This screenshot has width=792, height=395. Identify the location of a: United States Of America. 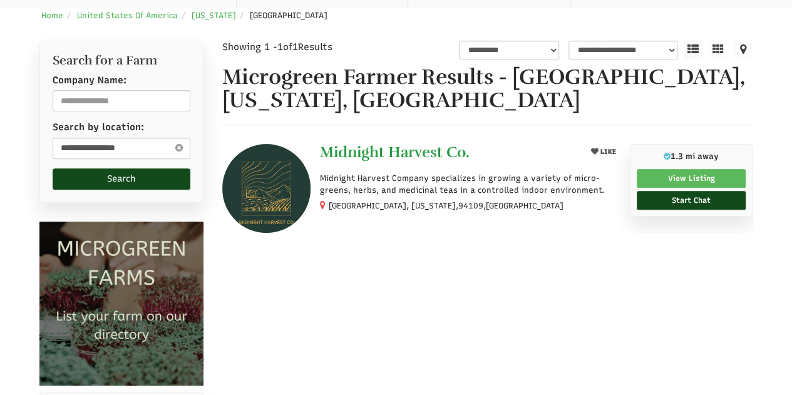
(127, 15).